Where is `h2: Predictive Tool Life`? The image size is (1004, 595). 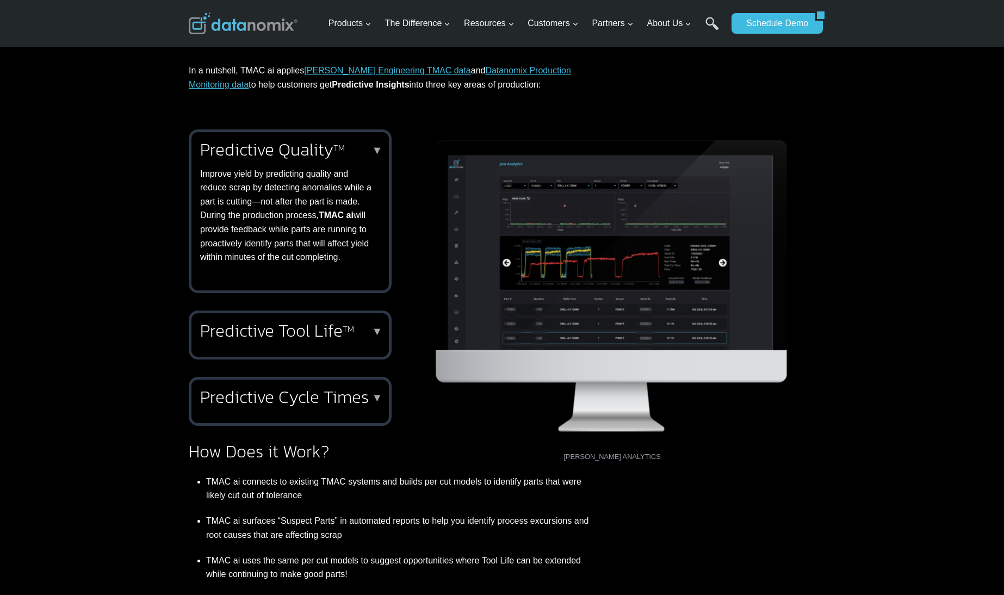 h2: Predictive Tool Life is located at coordinates (288, 331).